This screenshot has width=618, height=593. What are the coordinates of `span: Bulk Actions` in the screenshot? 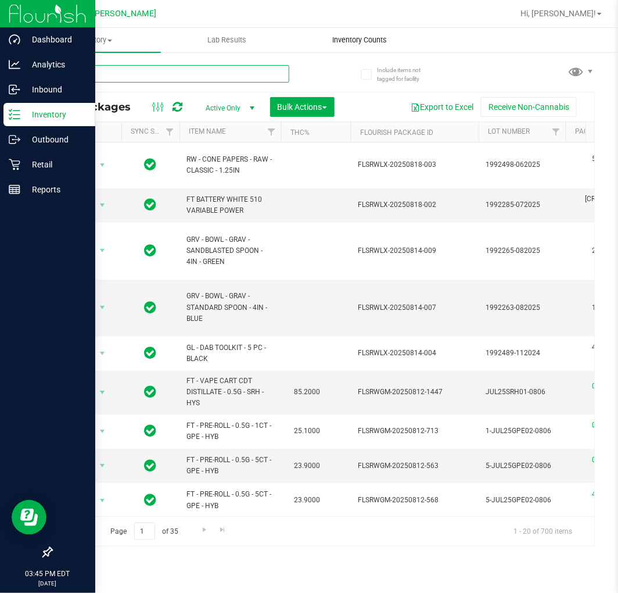 It's located at (302, 107).